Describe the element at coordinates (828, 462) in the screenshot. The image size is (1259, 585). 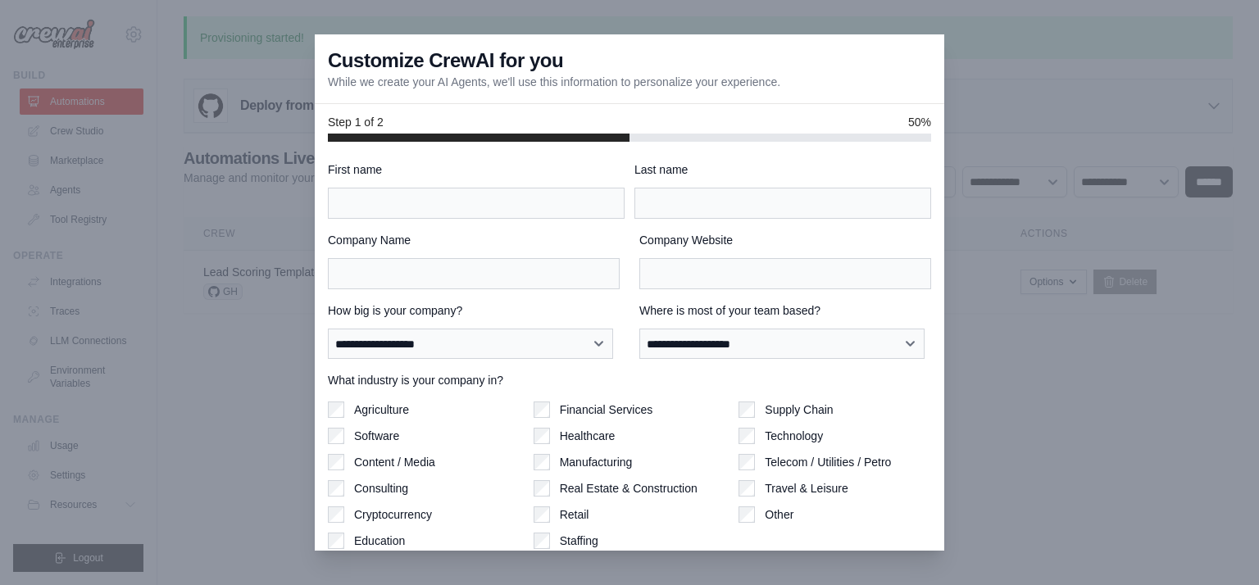
I see `label: Telecom / Utilities / Petro` at that location.